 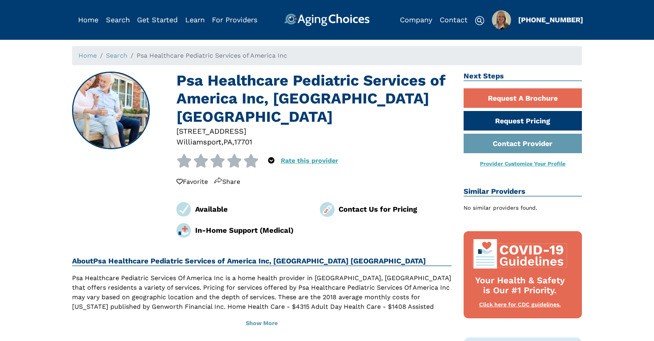 I want to click on div: 17701, so click(x=243, y=142).